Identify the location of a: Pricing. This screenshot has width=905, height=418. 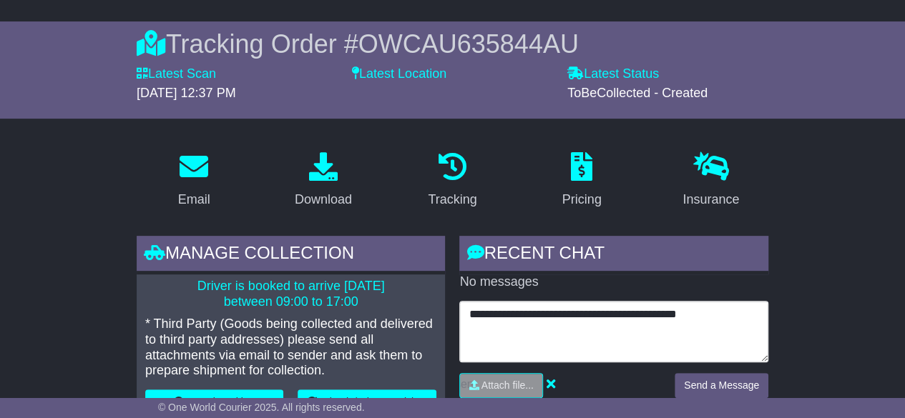
(582, 181).